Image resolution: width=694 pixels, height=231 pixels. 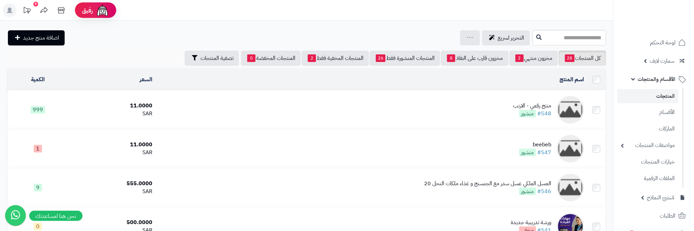 What do you see at coordinates (451, 58) in the screenshot?
I see `span: 8` at bounding box center [451, 58].